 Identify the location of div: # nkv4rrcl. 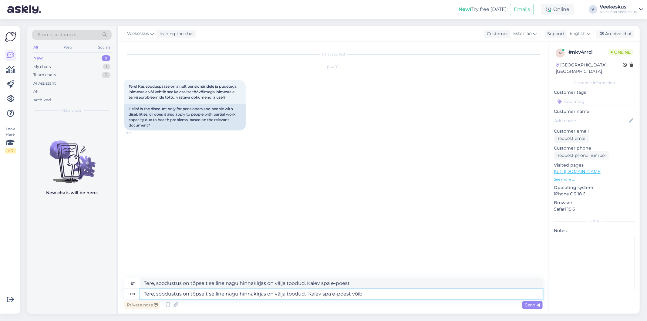
(588, 52).